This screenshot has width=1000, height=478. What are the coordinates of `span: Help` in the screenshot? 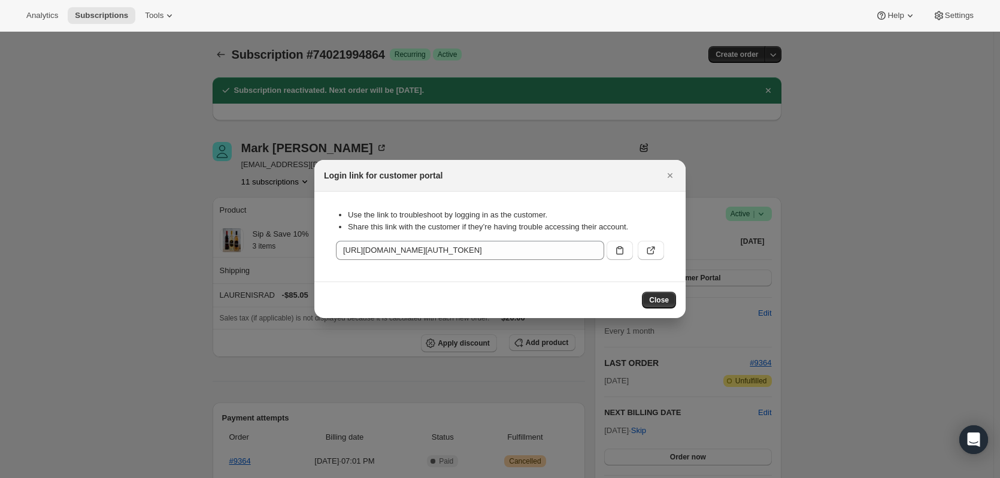 It's located at (895, 16).